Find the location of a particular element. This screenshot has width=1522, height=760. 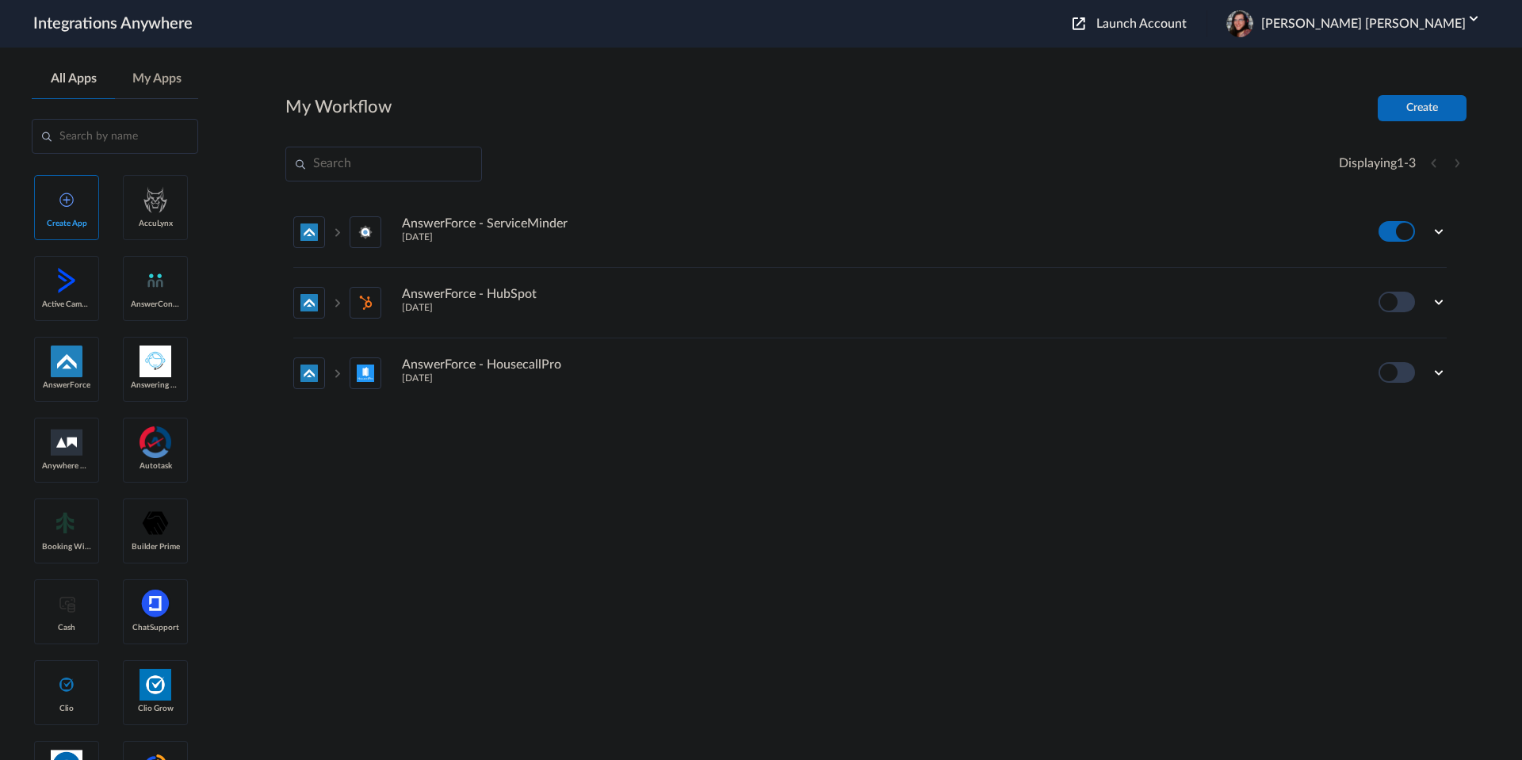

h4: AnswerForce - HousecallPro is located at coordinates (481, 365).